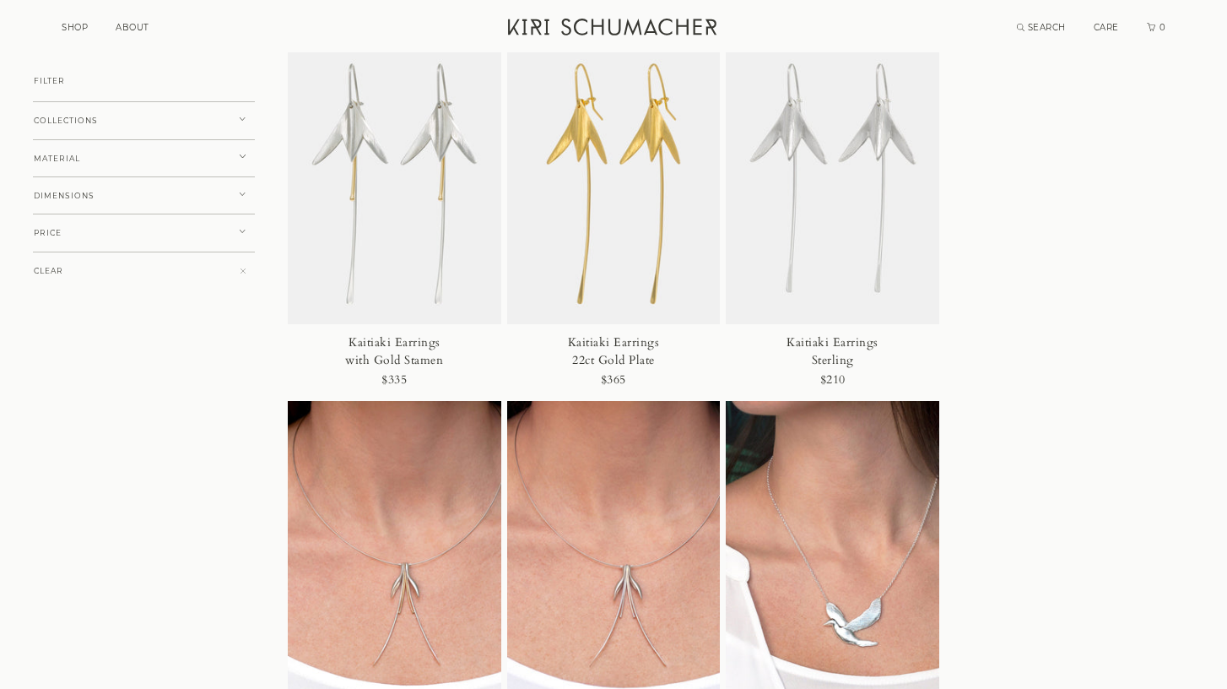 This screenshot has height=689, width=1227. What do you see at coordinates (143, 121) in the screenshot?
I see `button: COLLECTIONS` at bounding box center [143, 121].